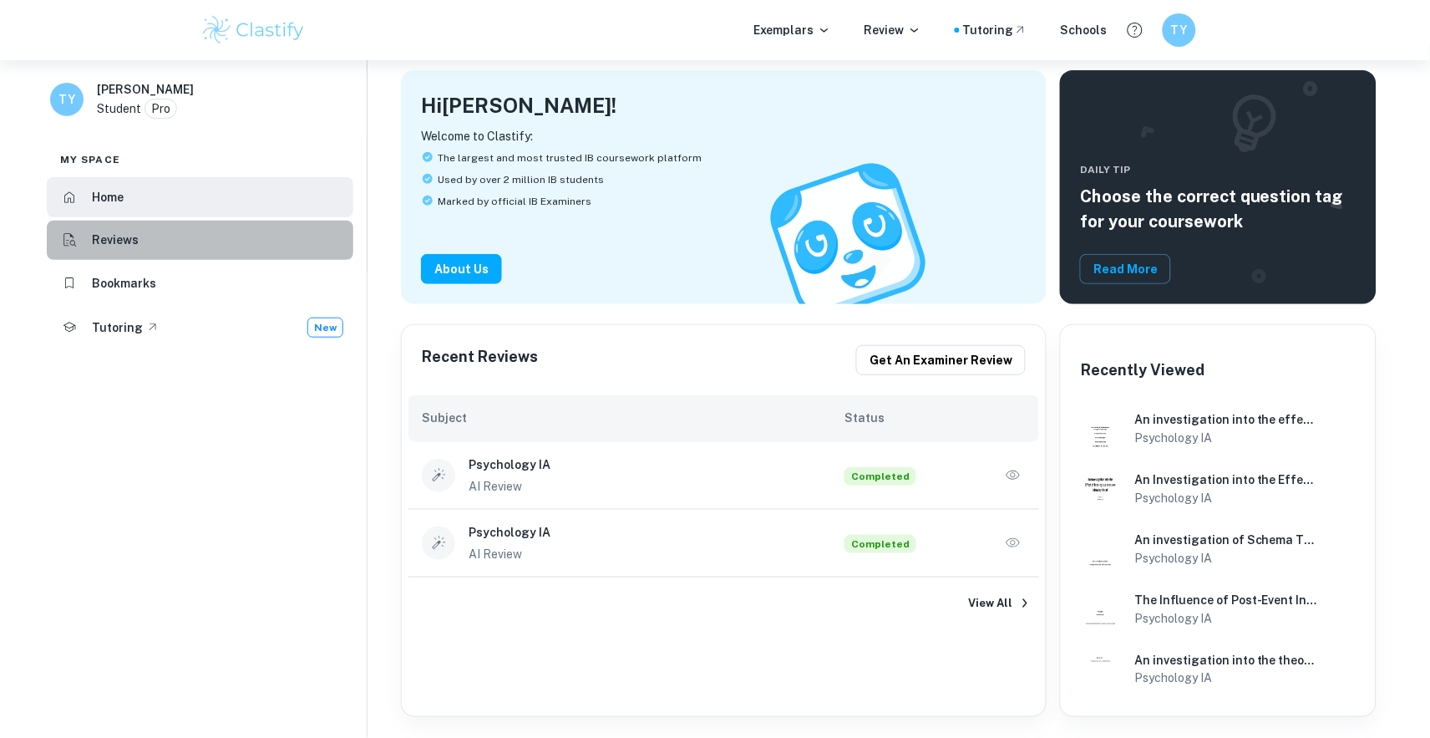  I want to click on img: Psychology IA example thumbnail: An investigation into the theory of reco, so click(1101, 669).